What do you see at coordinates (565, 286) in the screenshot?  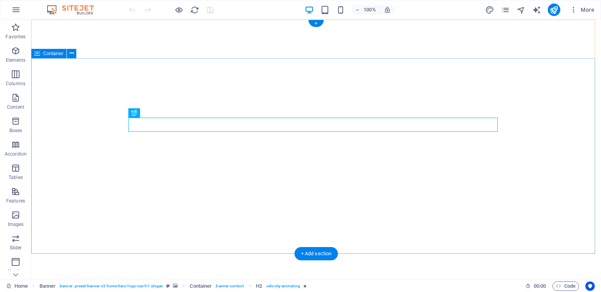 I see `button: Code` at bounding box center [565, 286].